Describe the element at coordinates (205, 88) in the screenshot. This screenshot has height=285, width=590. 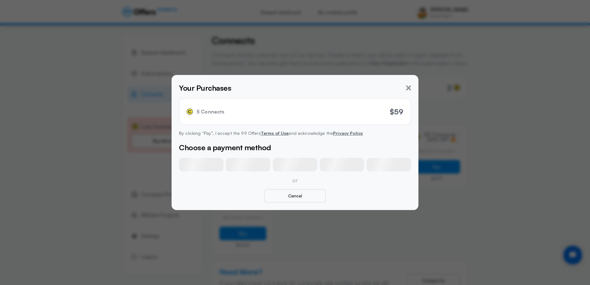
I see `h5: Your Purchases` at that location.